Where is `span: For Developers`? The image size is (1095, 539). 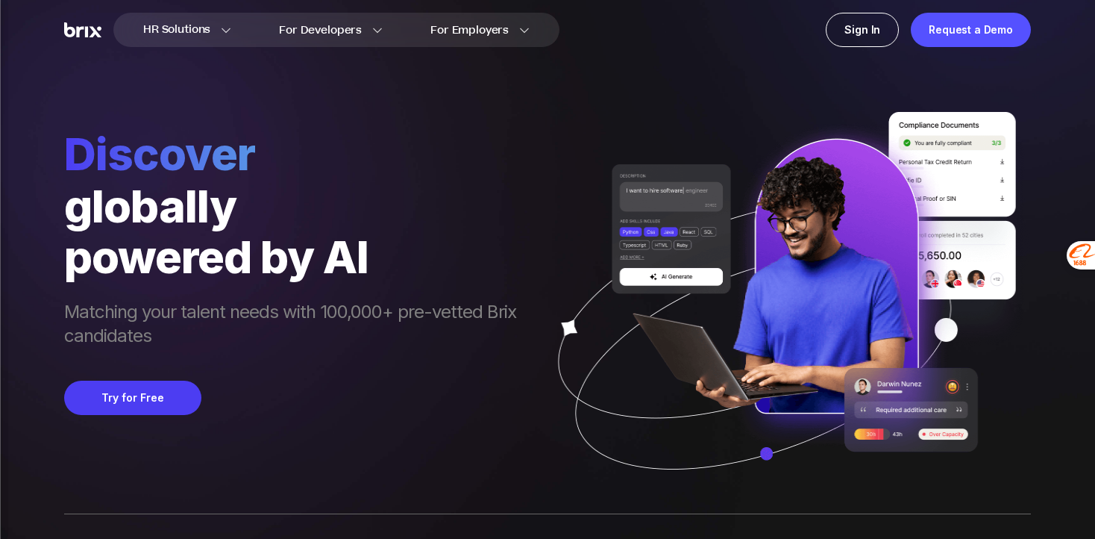 span: For Developers is located at coordinates (320, 30).